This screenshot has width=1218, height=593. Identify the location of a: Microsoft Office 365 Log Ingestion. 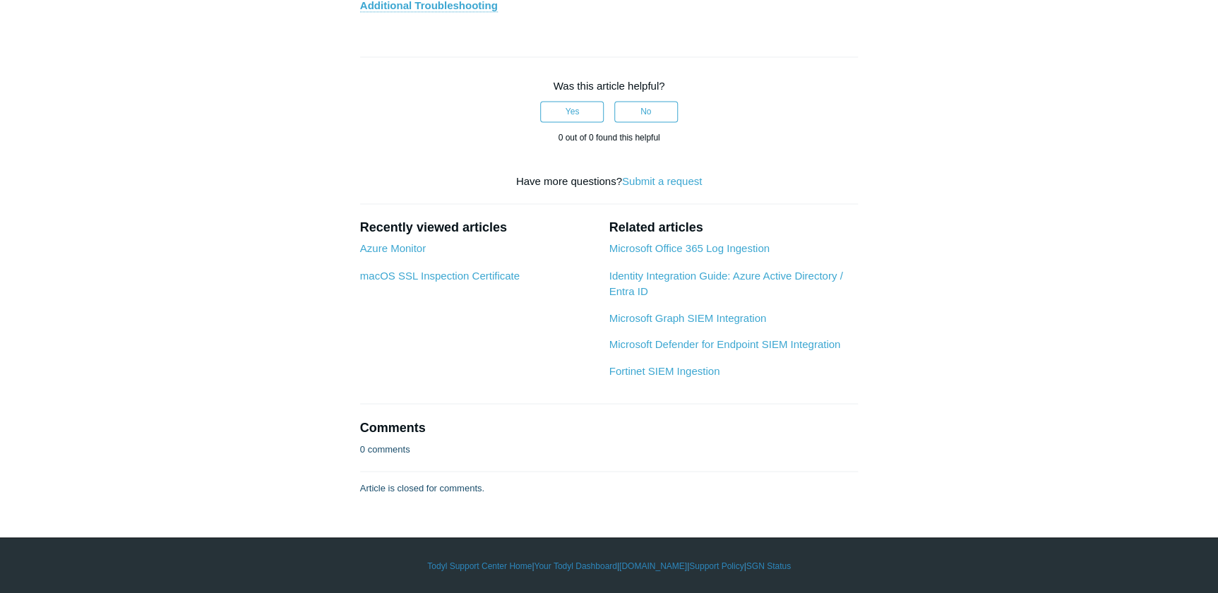
(689, 248).